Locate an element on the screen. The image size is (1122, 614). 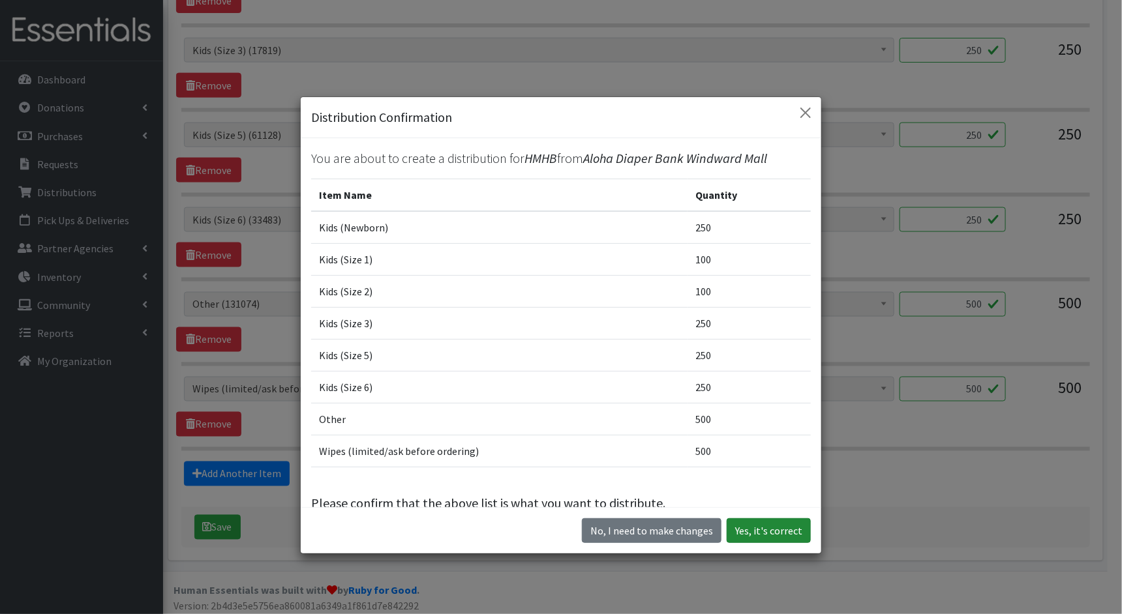
td: Kids (Newborn) is located at coordinates (499, 228).